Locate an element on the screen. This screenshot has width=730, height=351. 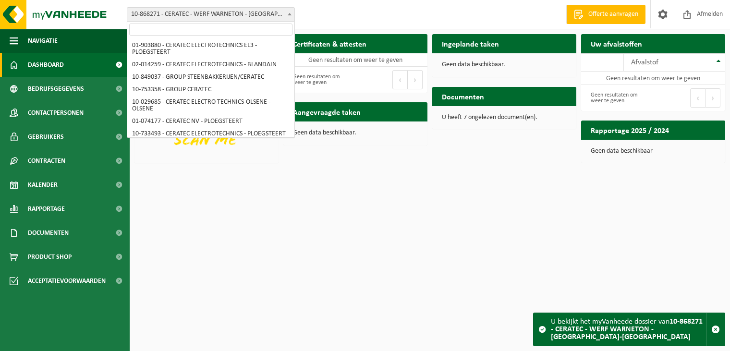
div: U bekijkt het myVanheede dossier van is located at coordinates (628, 329).